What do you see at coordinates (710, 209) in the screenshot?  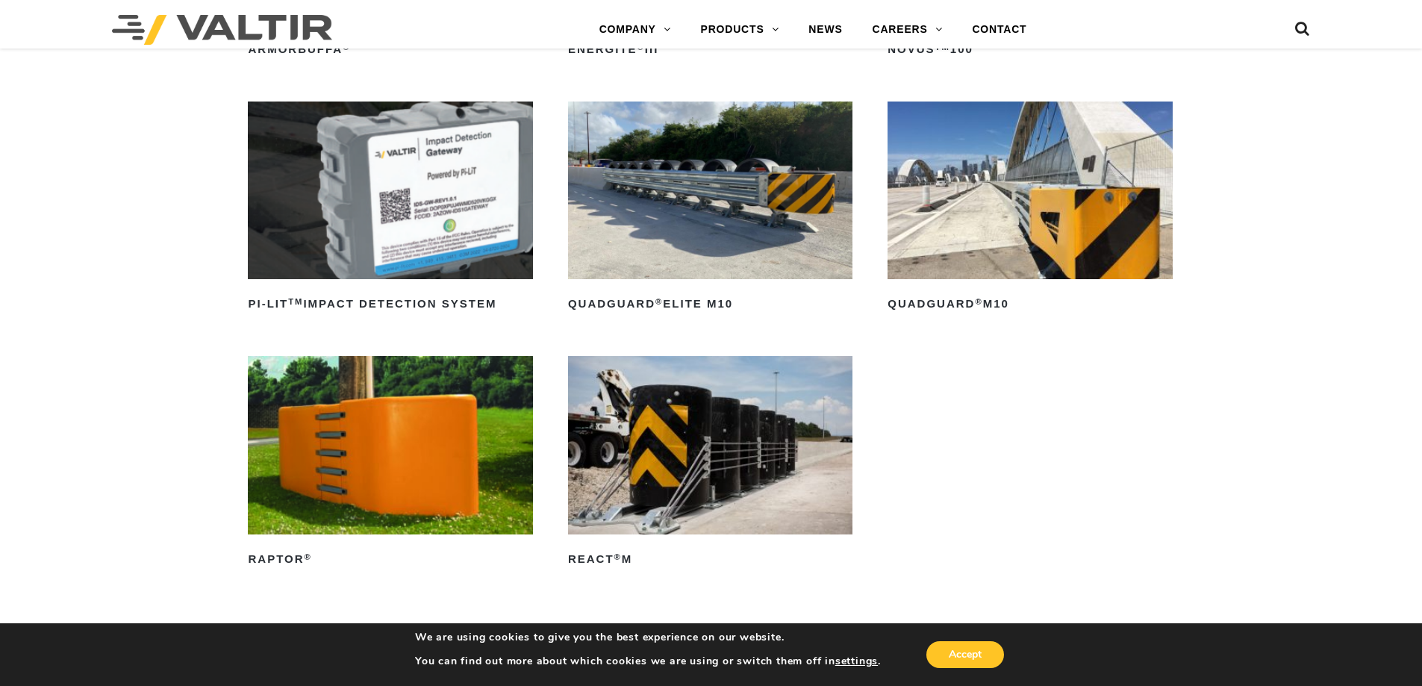 I see `a: QuadGuard®Elite M10` at bounding box center [710, 209].